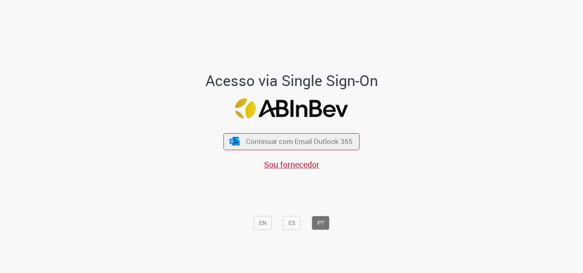 The width and height of the screenshot is (583, 273). Describe the element at coordinates (292, 223) in the screenshot. I see `button: ES` at that location.